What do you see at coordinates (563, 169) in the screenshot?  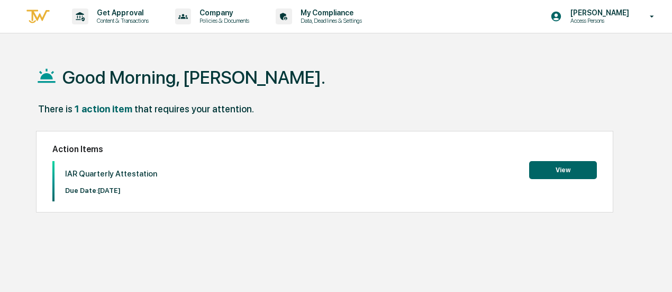 I see `a: View` at bounding box center [563, 169].